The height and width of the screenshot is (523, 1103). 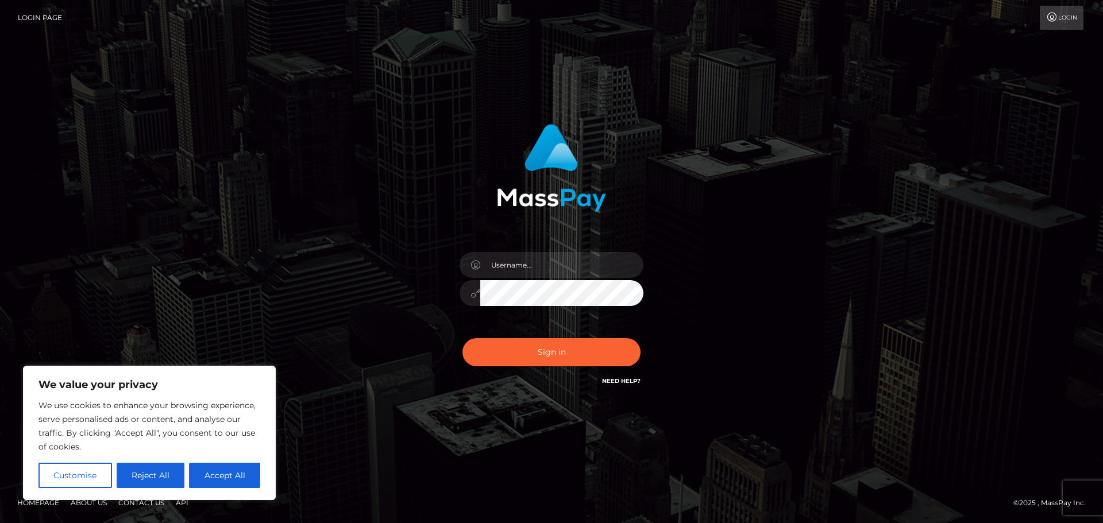 What do you see at coordinates (149, 385) in the screenshot?
I see `p: We value your privacy` at bounding box center [149, 385].